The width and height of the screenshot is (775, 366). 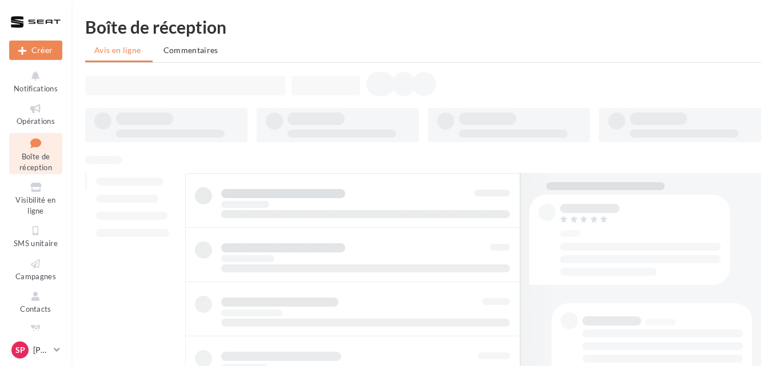 I want to click on span: Visibilité en ligne, so click(x=35, y=205).